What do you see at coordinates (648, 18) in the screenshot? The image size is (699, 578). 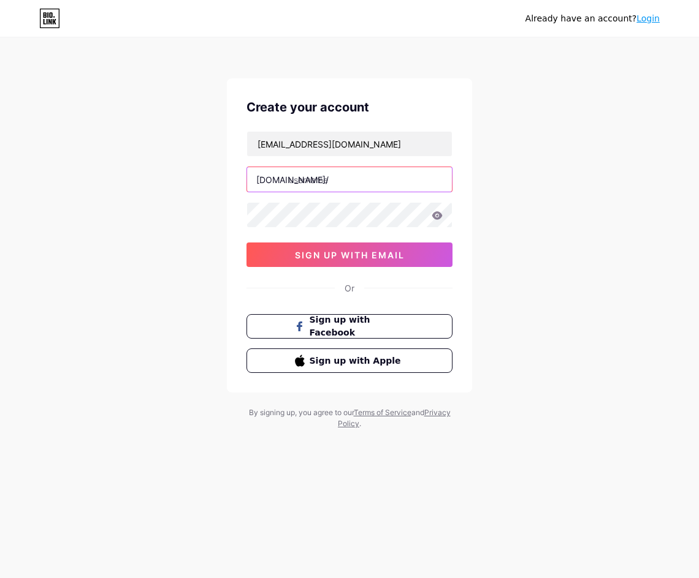 I see `a: Login` at bounding box center [648, 18].